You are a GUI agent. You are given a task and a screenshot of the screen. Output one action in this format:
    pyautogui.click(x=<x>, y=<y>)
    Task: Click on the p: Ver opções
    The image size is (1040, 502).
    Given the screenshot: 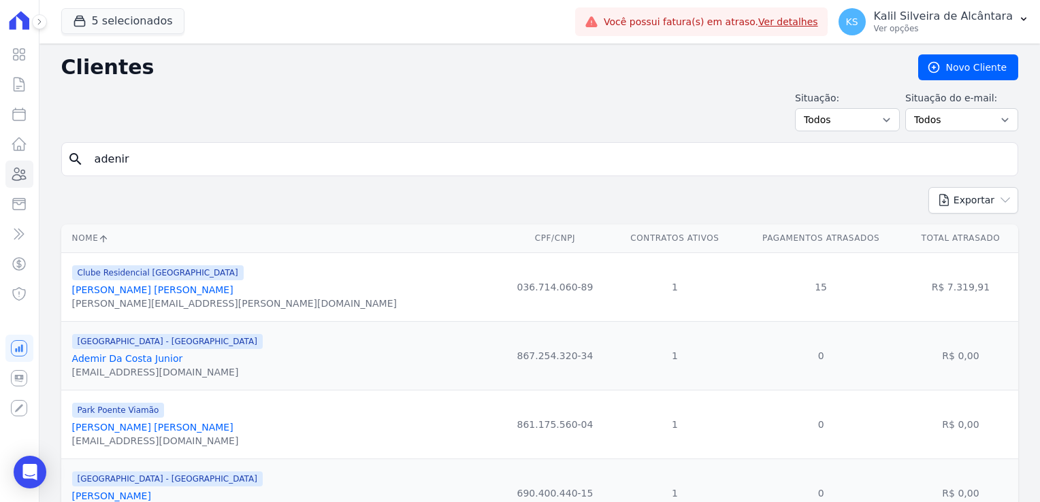 What is the action you would take?
    pyautogui.click(x=943, y=29)
    